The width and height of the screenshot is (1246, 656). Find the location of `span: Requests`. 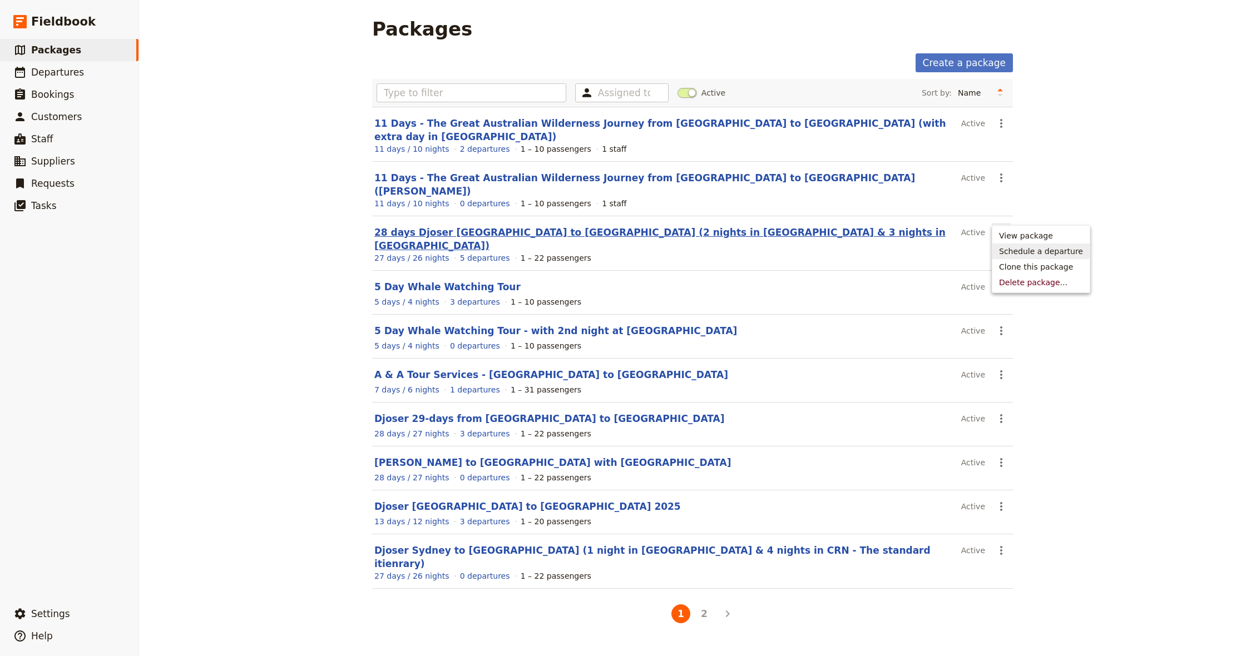

span: Requests is located at coordinates (53, 184).